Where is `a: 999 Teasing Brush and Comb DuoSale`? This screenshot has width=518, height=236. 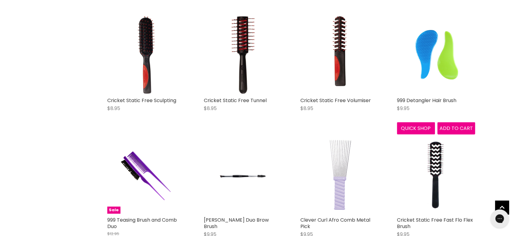
a: 999 Teasing Brush and Comb DuoSale is located at coordinates (146, 175).